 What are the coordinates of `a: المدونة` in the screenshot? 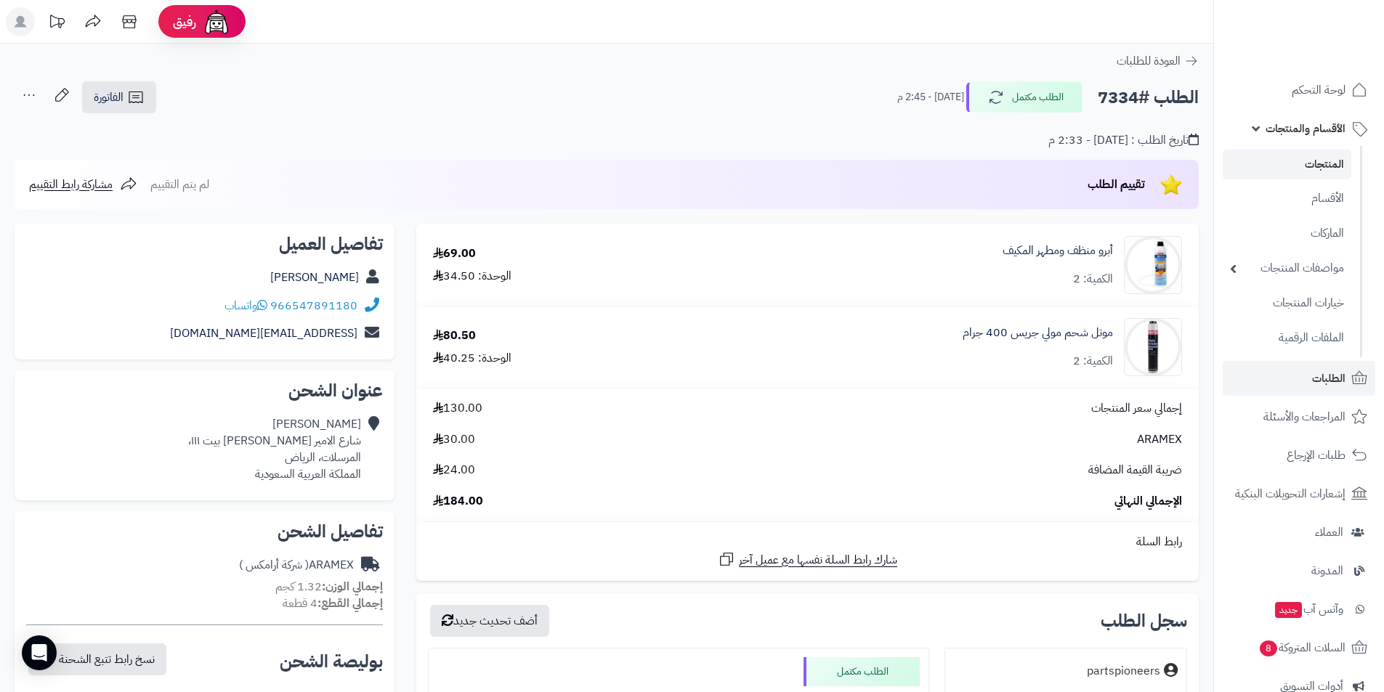 It's located at (1299, 571).